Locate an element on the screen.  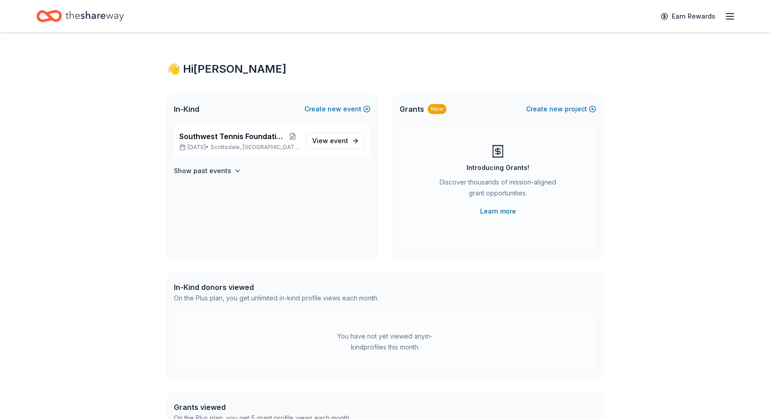
div: In-Kind donors viewed is located at coordinates (276, 287).